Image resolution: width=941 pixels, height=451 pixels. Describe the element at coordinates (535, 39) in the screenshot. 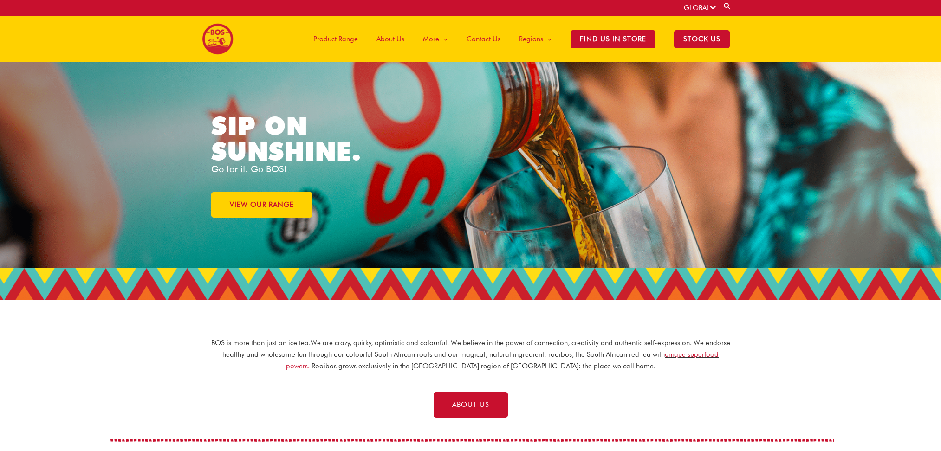

I see `a: Regions` at that location.